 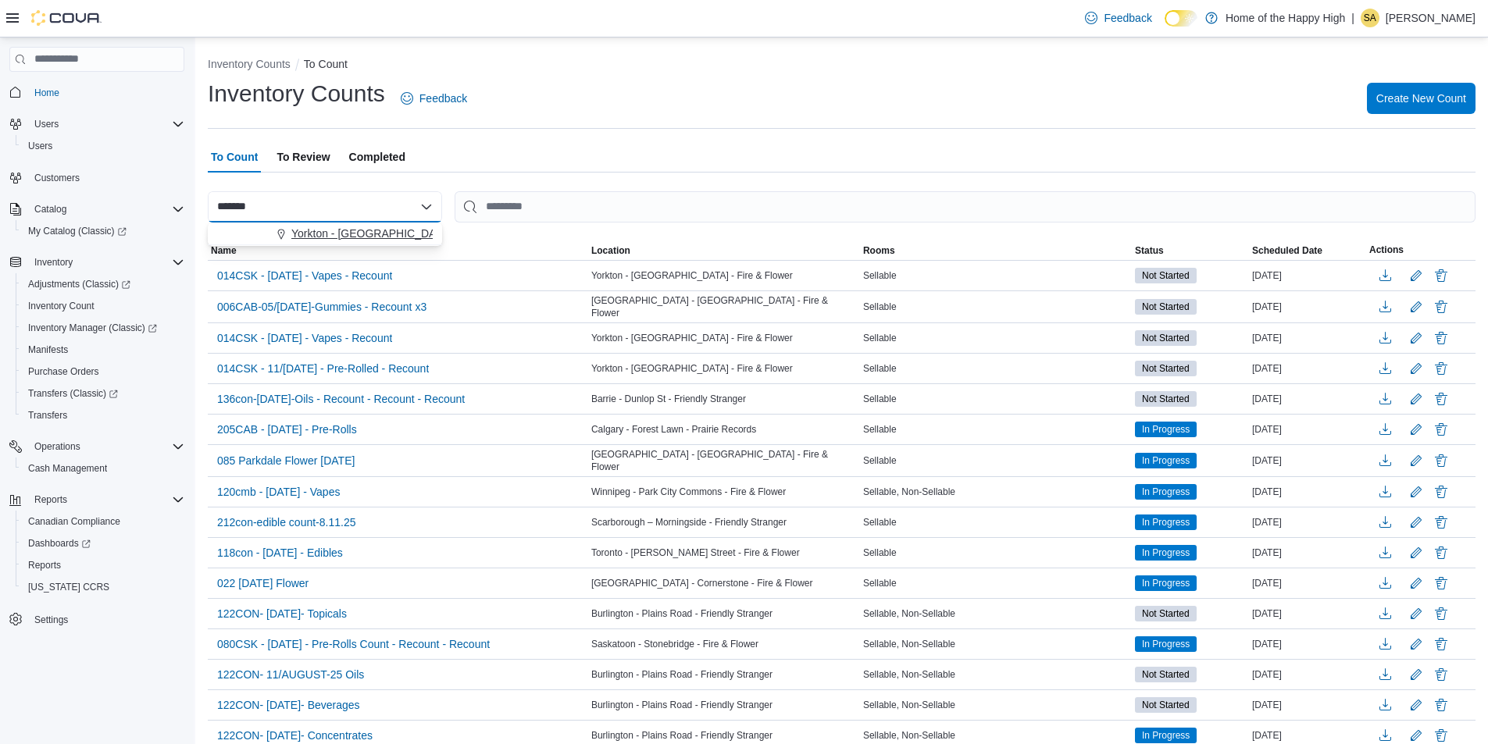 I want to click on button: Catalog, so click(x=50, y=209).